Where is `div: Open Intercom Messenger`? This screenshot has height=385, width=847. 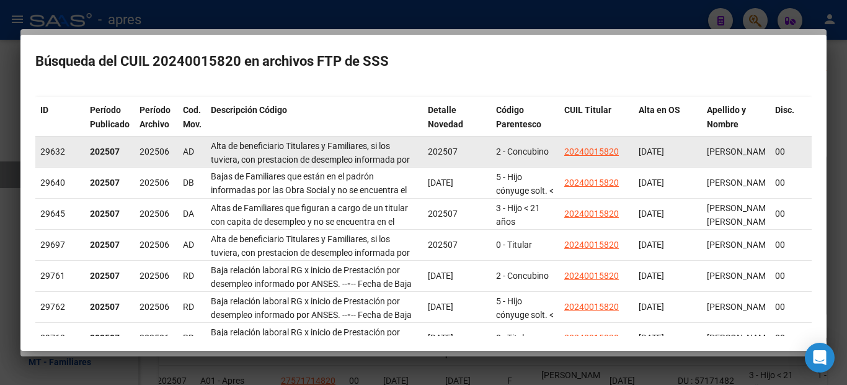
div: Open Intercom Messenger is located at coordinates (820, 357).